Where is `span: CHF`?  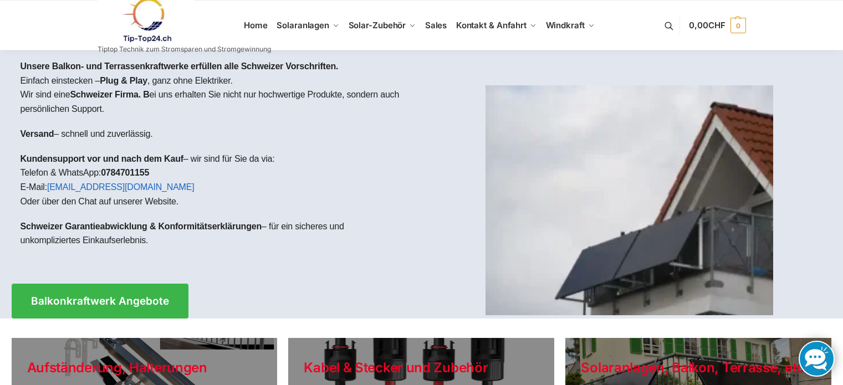
span: CHF is located at coordinates (717, 25).